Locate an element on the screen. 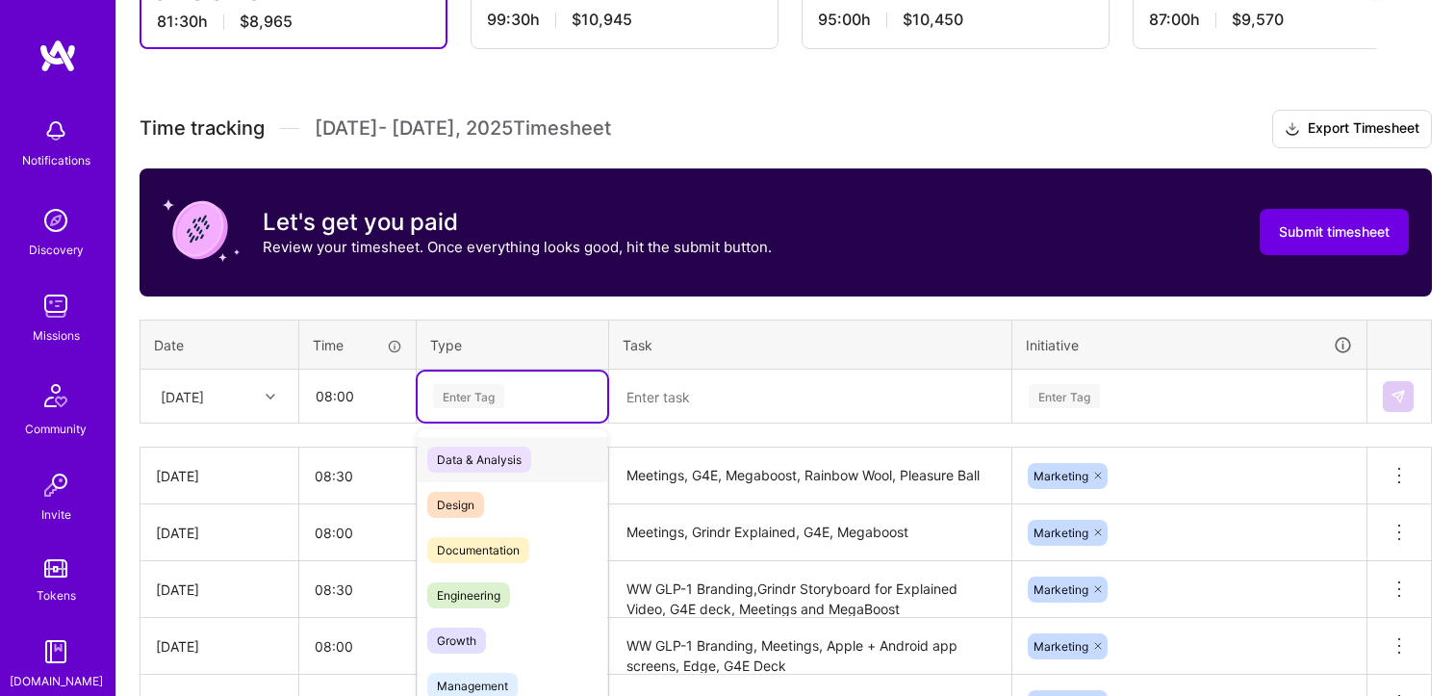 The image size is (1455, 696). p: Review your timesheet. Once everything looks good, hit the submit button. is located at coordinates (517, 246).